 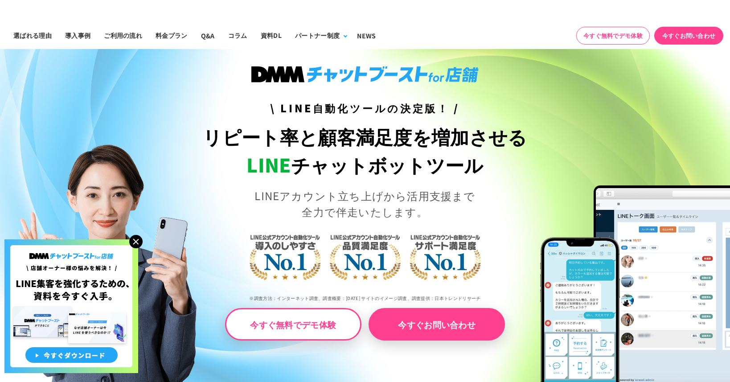 What do you see at coordinates (366, 35) in the screenshot?
I see `a: NEWS` at bounding box center [366, 35].